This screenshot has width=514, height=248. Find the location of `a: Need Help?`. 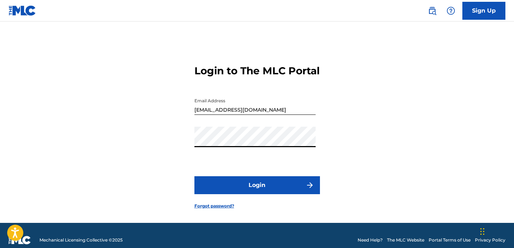

a: Need Help? is located at coordinates (370, 240).